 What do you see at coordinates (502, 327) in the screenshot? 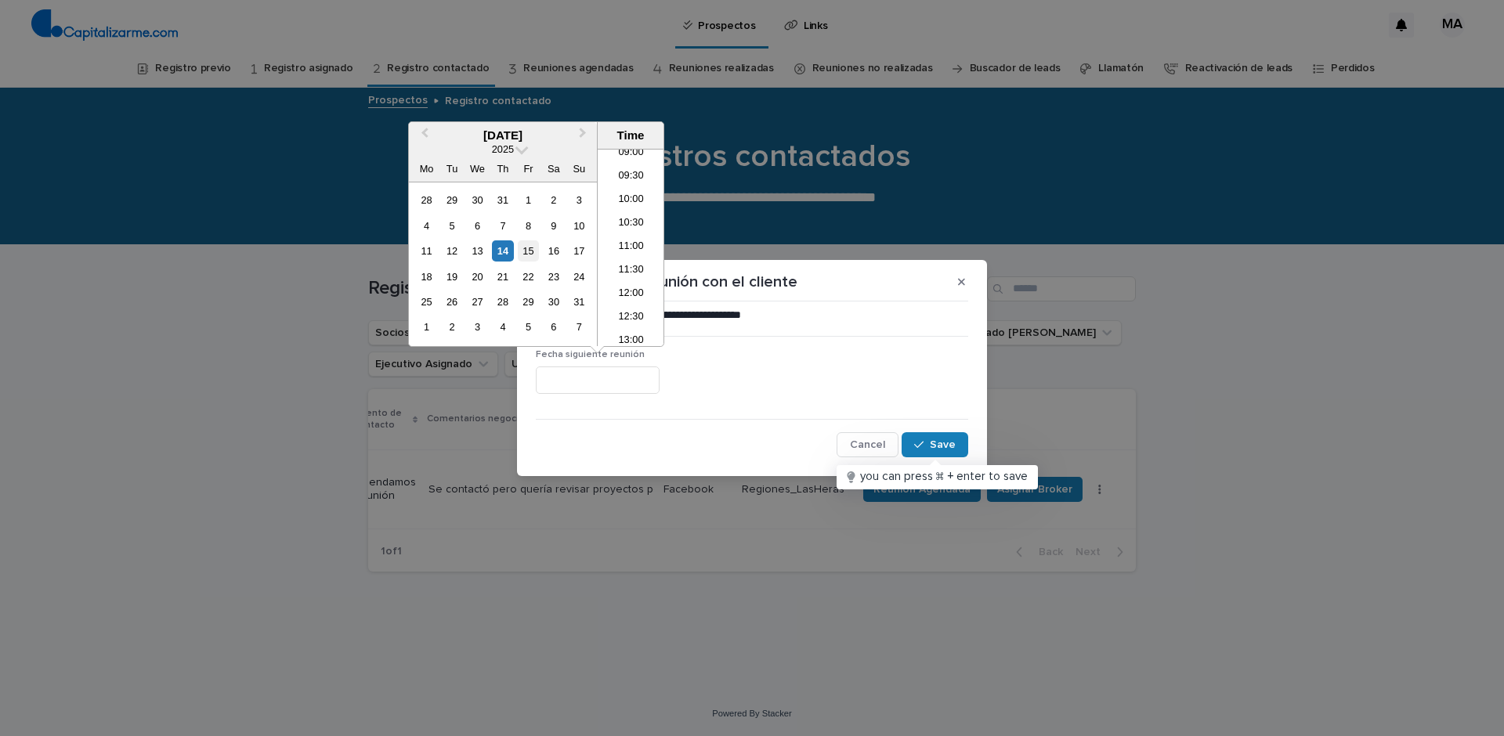
I see `div: Choose Thursday, 4 September 2025` at bounding box center [502, 327].